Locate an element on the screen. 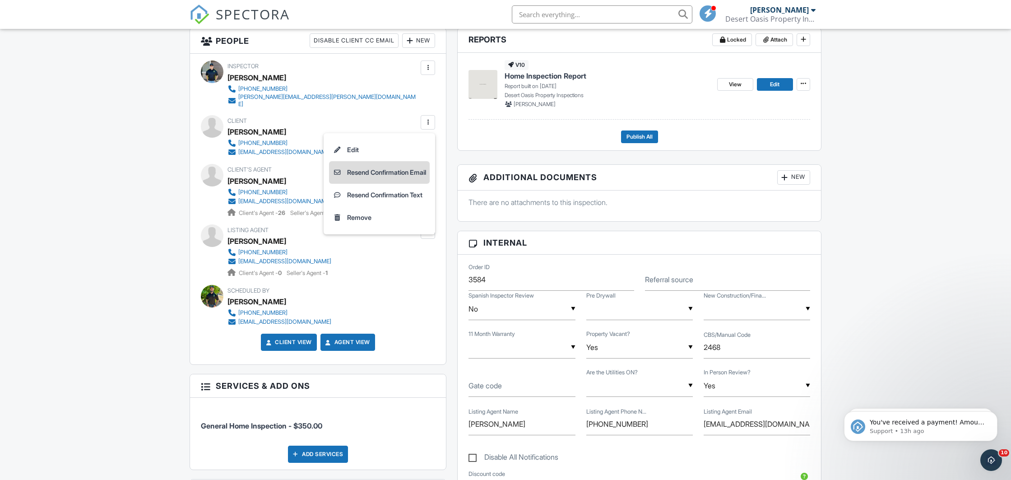  input: Listing Agent Email is located at coordinates (757, 424).